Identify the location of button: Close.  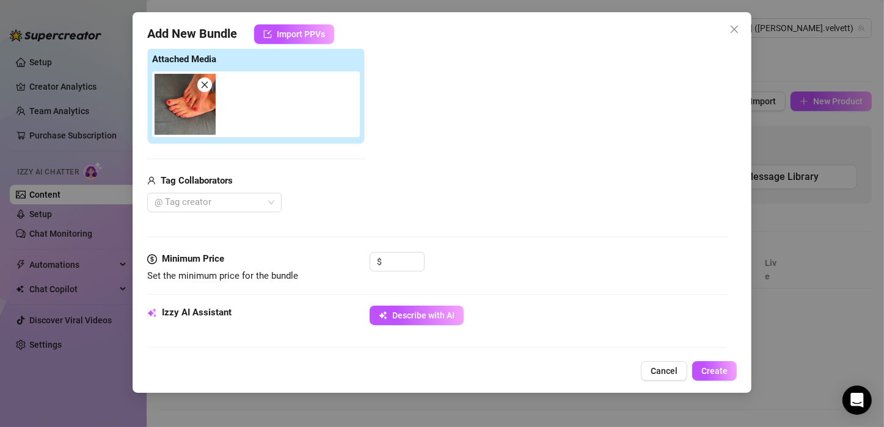
(734, 29).